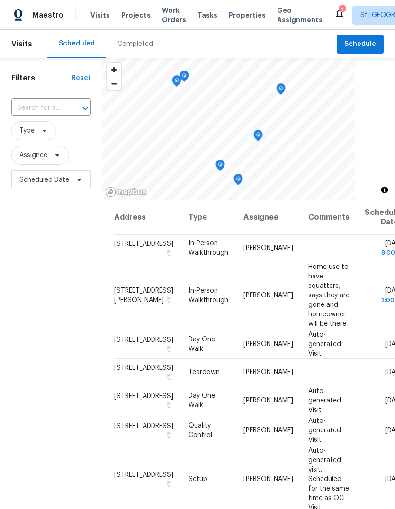 This screenshot has width=395, height=509. What do you see at coordinates (114, 70) in the screenshot?
I see `button: Zoom in` at bounding box center [114, 70].